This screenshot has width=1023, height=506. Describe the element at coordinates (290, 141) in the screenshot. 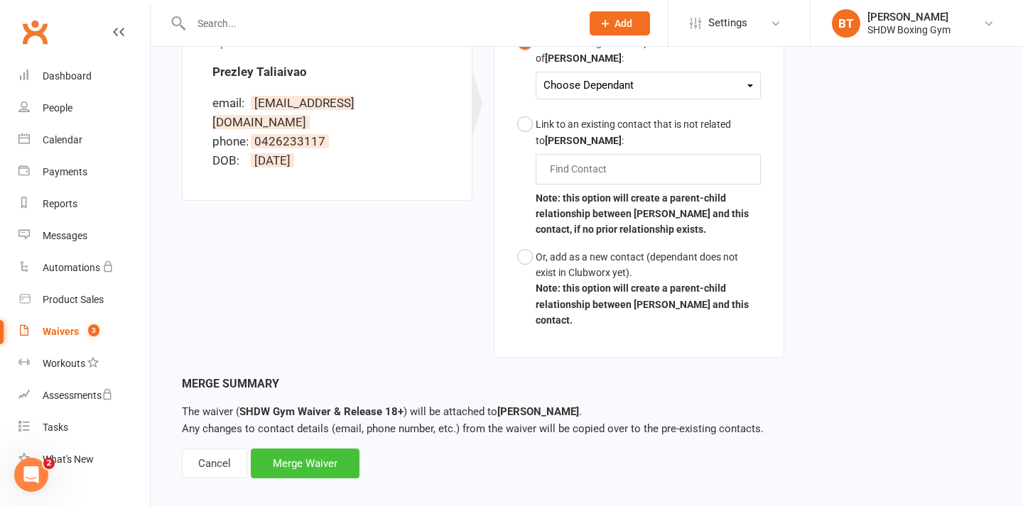

I see `span: 0426233117` at that location.